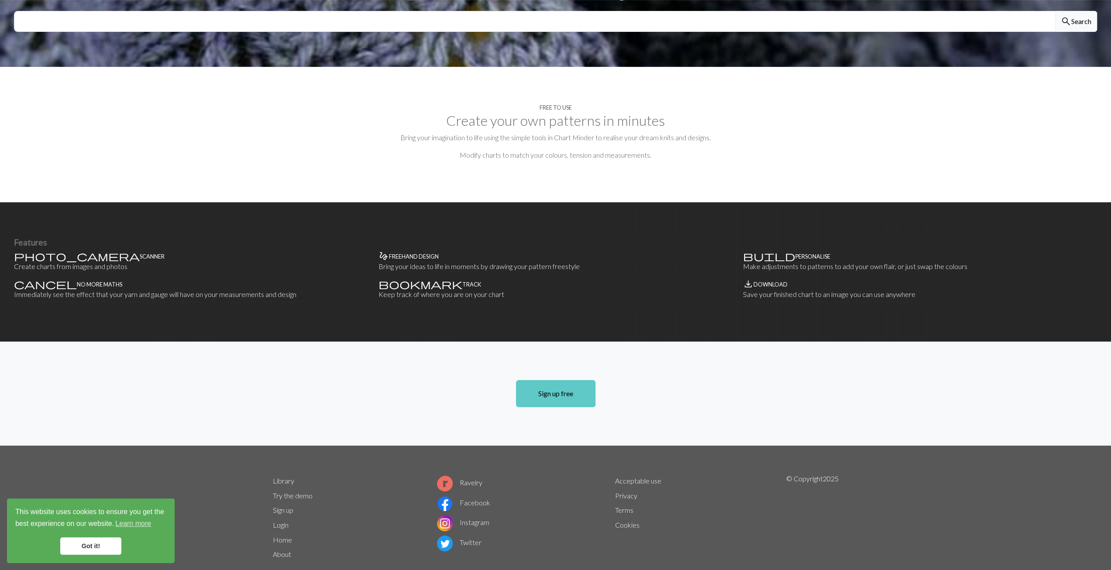  I want to click on a: Twitter, so click(459, 542).